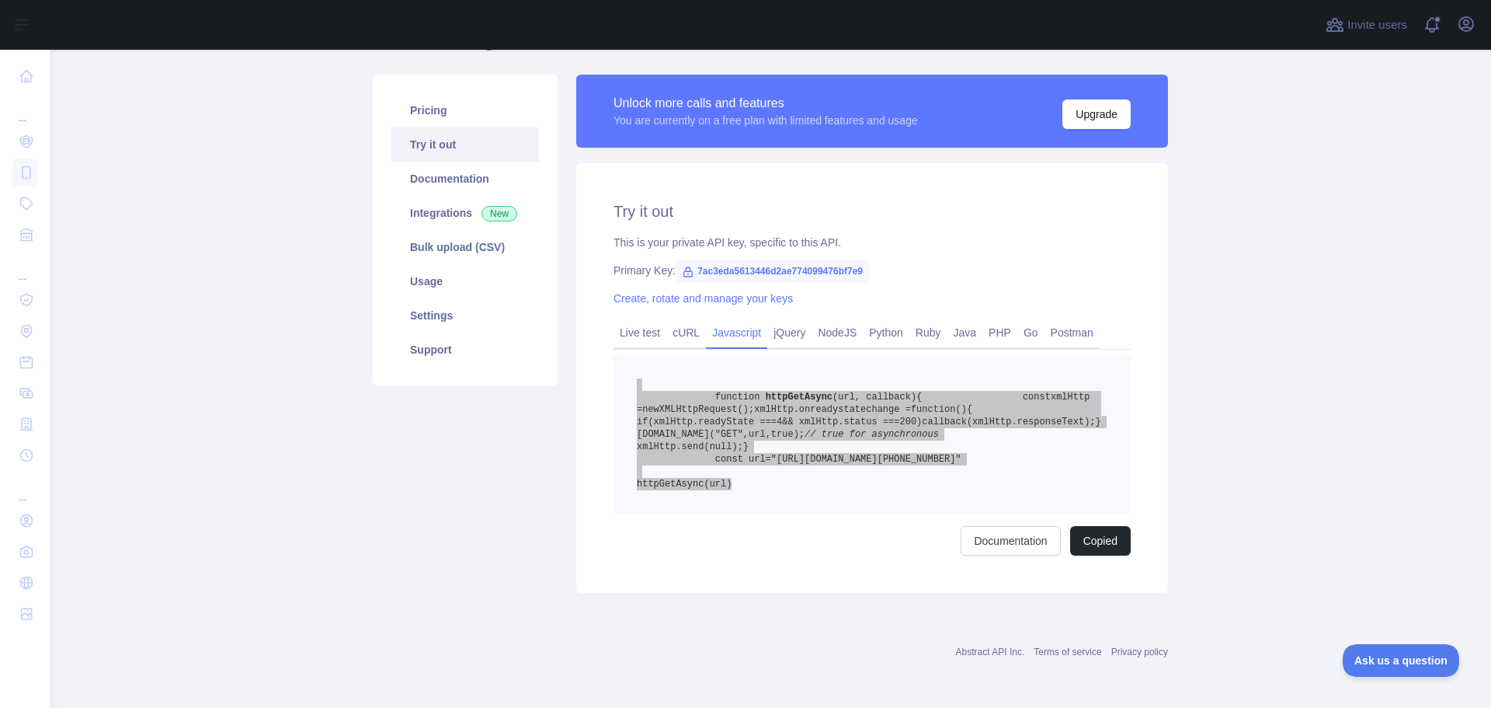 This screenshot has width=1491, height=708. What do you see at coordinates (1377, 25) in the screenshot?
I see `span: Invite users` at bounding box center [1377, 25].